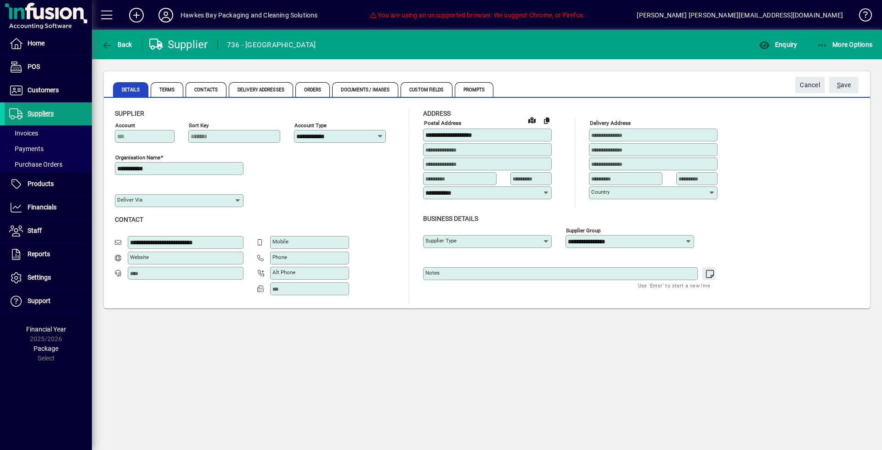 The image size is (882, 450). Describe the element at coordinates (261, 90) in the screenshot. I see `span: Delivery Addresses` at that location.